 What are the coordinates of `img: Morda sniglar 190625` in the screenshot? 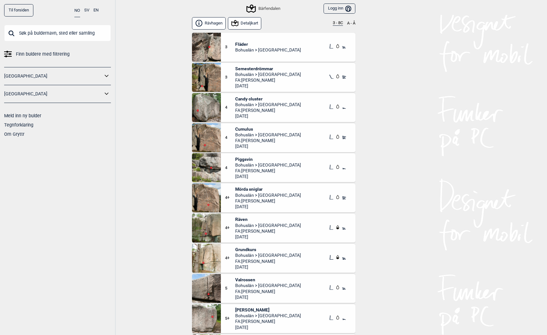 It's located at (206, 198).